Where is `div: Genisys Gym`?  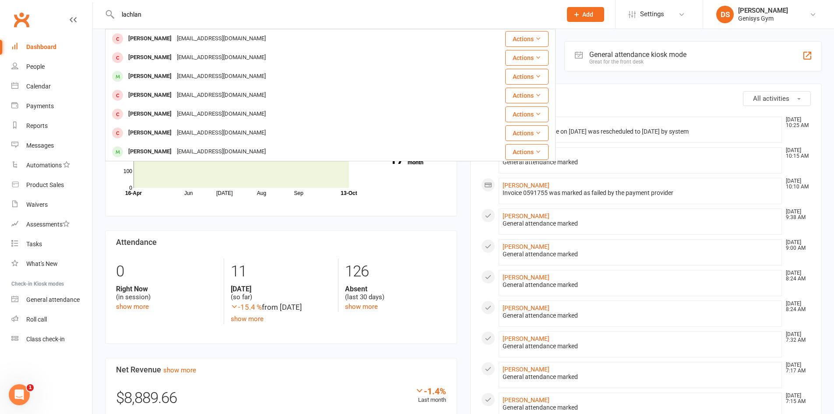 div: Genisys Gym is located at coordinates (763, 18).